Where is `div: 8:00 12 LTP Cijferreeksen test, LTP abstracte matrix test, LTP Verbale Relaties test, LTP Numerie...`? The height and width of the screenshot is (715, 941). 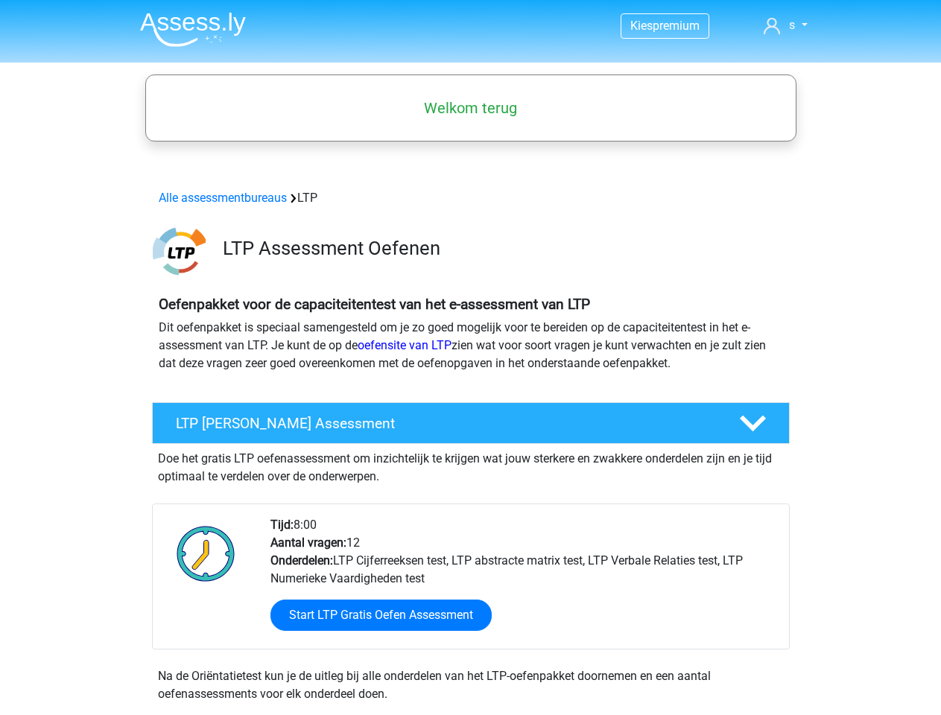 div: 8:00 12 LTP Cijferreeksen test, LTP abstracte matrix test, LTP Verbale Relaties test, LTP Numerie... is located at coordinates (524, 582).